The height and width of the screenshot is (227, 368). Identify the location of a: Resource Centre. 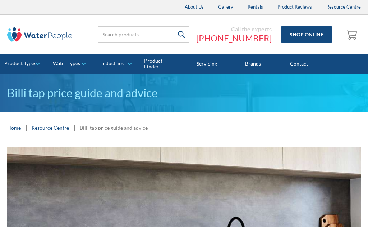
(50, 127).